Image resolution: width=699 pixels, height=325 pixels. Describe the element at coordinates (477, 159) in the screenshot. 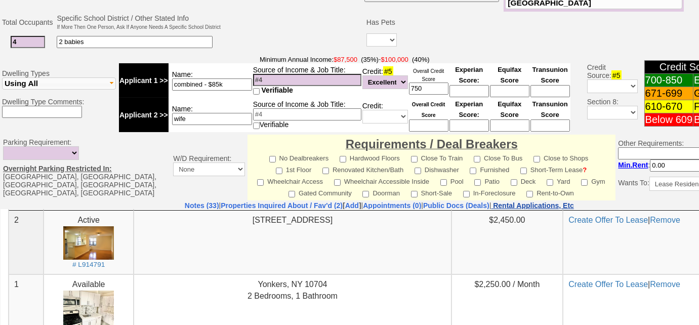

I see `input: Close To Bus` at that location.